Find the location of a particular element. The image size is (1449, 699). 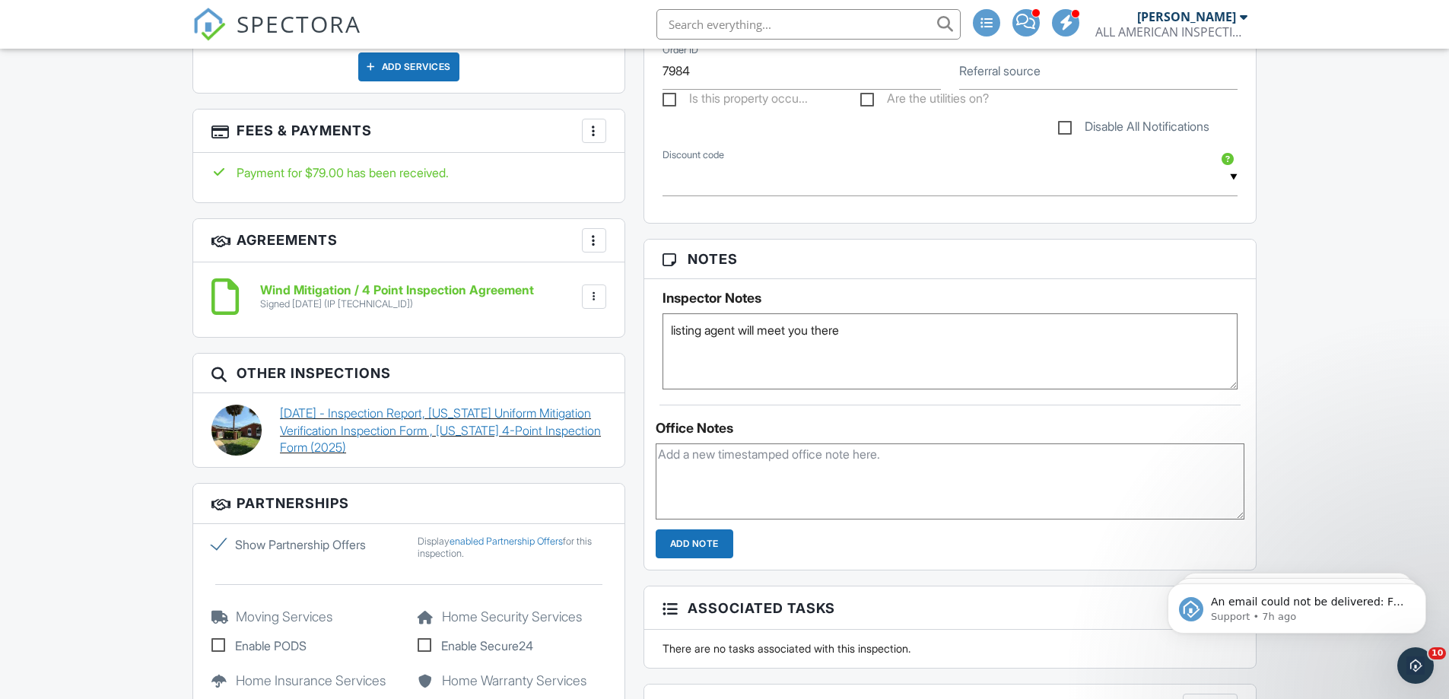

label: Disable All Notifications is located at coordinates (1134, 129).